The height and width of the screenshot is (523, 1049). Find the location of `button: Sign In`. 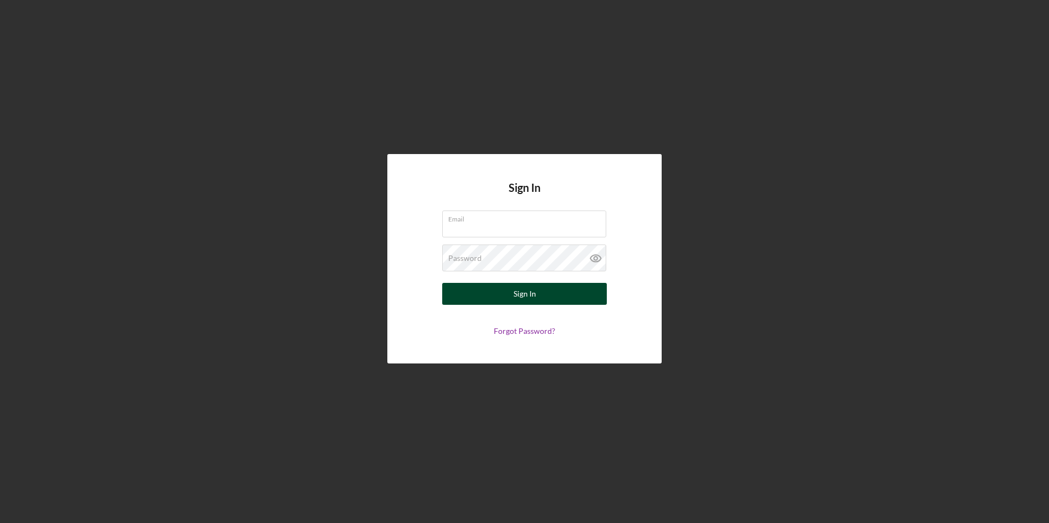

button: Sign In is located at coordinates (524, 294).